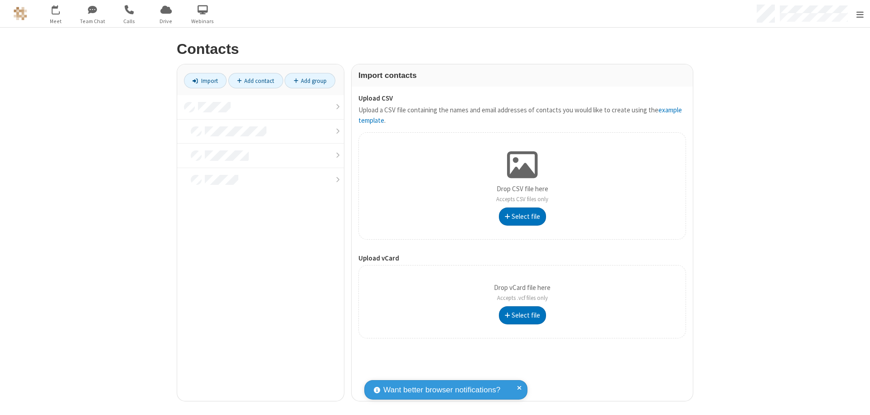 This screenshot has height=415, width=870. I want to click on a: Add group, so click(310, 81).